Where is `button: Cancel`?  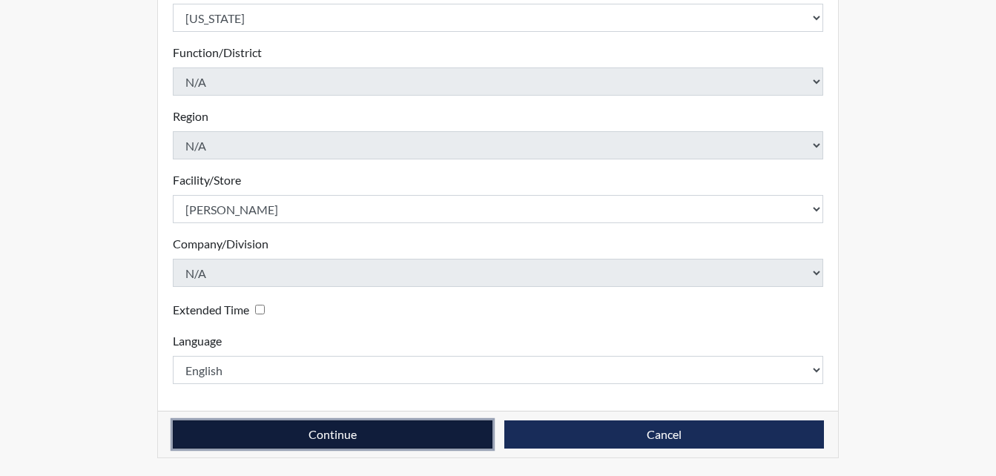
button: Cancel is located at coordinates (664, 435).